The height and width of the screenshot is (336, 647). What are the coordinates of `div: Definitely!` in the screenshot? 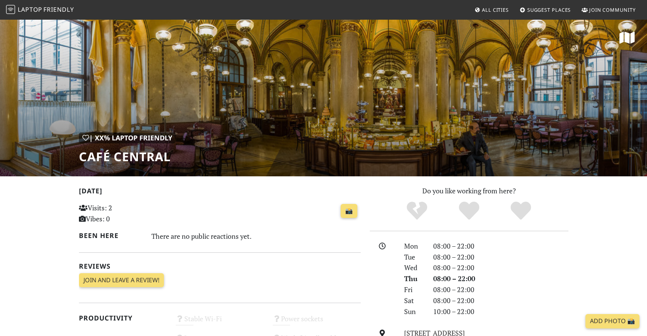 It's located at (521, 210).